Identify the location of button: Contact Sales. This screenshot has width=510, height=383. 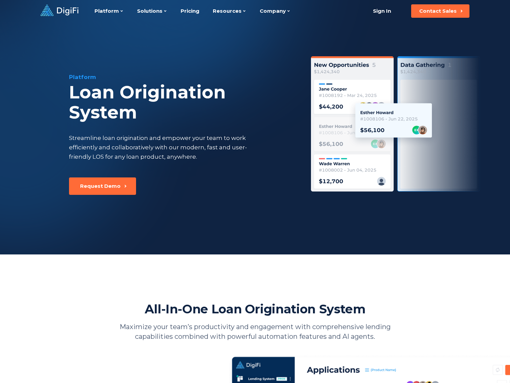
(440, 11).